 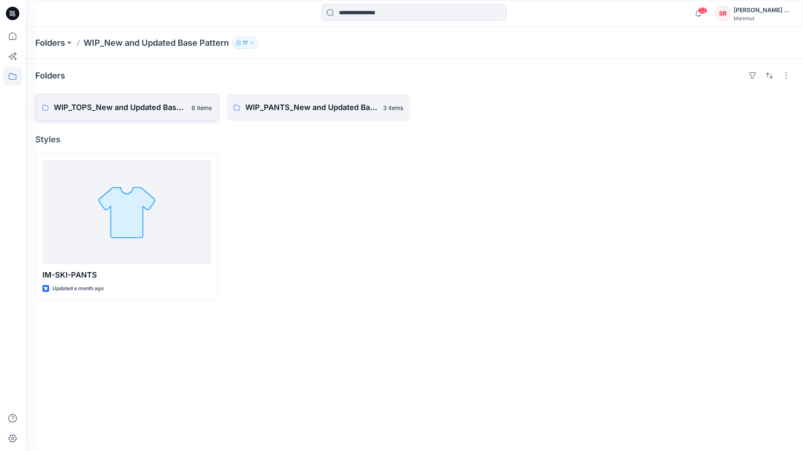 What do you see at coordinates (50, 43) in the screenshot?
I see `p: Folders` at bounding box center [50, 43].